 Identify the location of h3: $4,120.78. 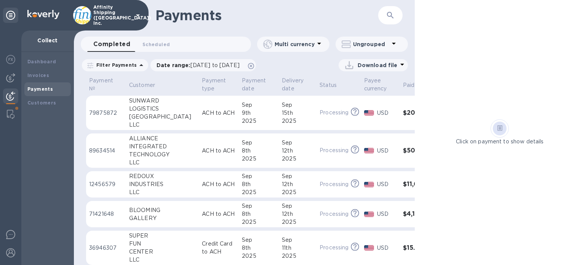
(421, 214).